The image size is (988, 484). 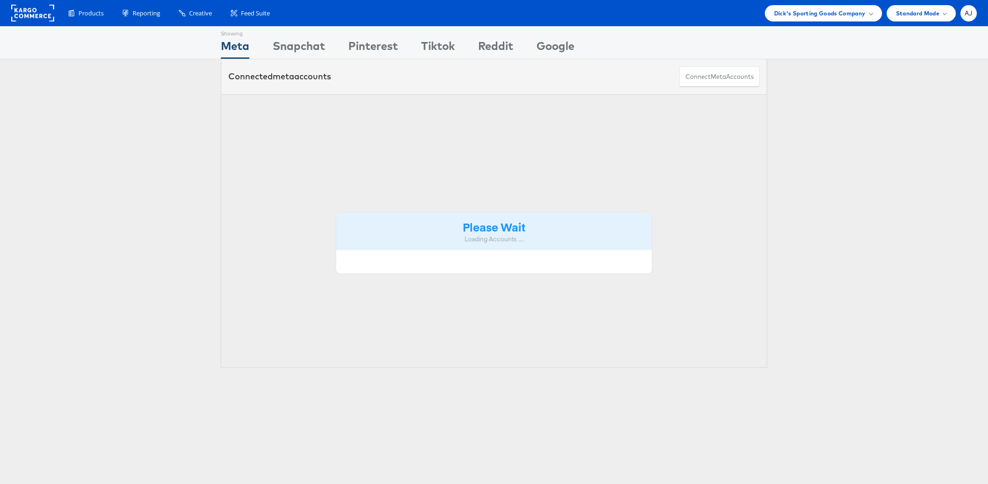 I want to click on span: Feed Suite, so click(x=255, y=13).